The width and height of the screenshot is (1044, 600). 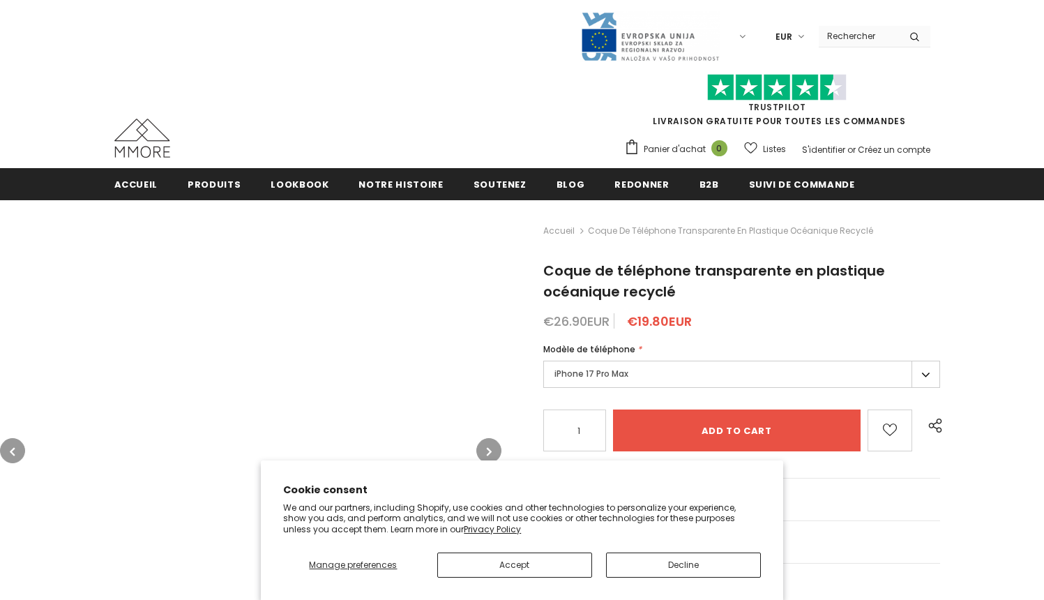 I want to click on a: Panier d'achat 0, so click(x=679, y=149).